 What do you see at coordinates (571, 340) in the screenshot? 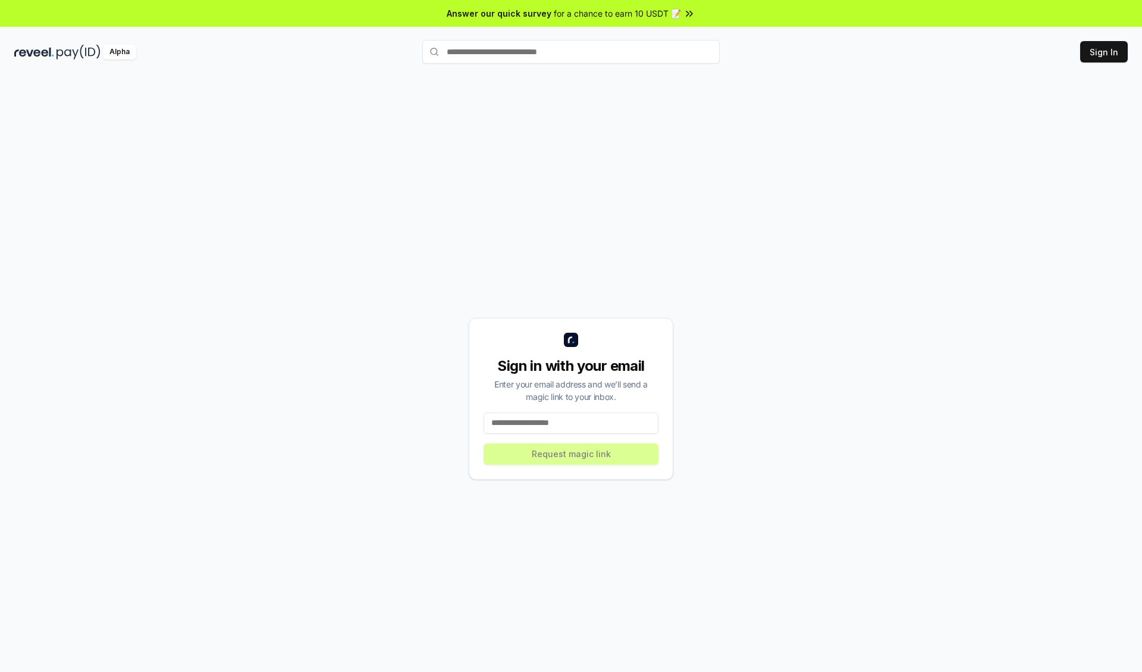
I see `img: logo_small` at bounding box center [571, 340].